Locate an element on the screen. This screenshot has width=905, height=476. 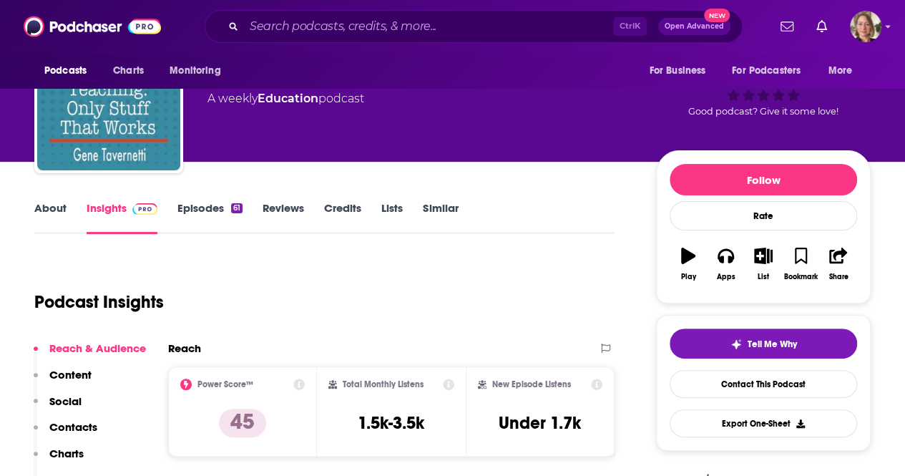
button: tell me why sparkleTell Me Why is located at coordinates (763, 343).